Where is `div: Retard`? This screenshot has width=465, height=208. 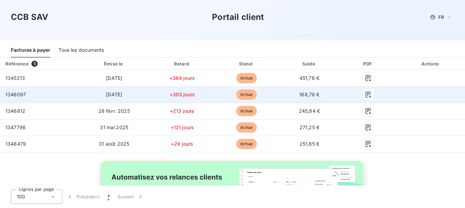 div: Retard is located at coordinates (182, 64).